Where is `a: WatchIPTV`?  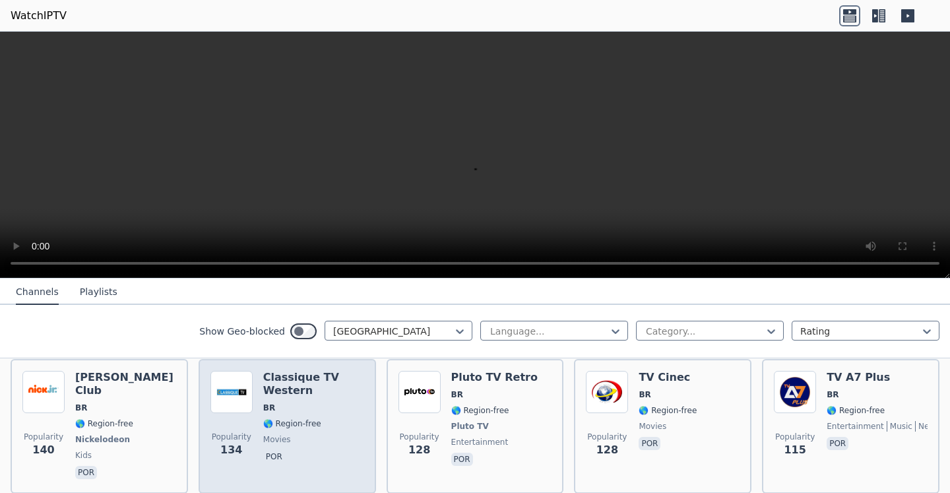
a: WatchIPTV is located at coordinates (38, 16).